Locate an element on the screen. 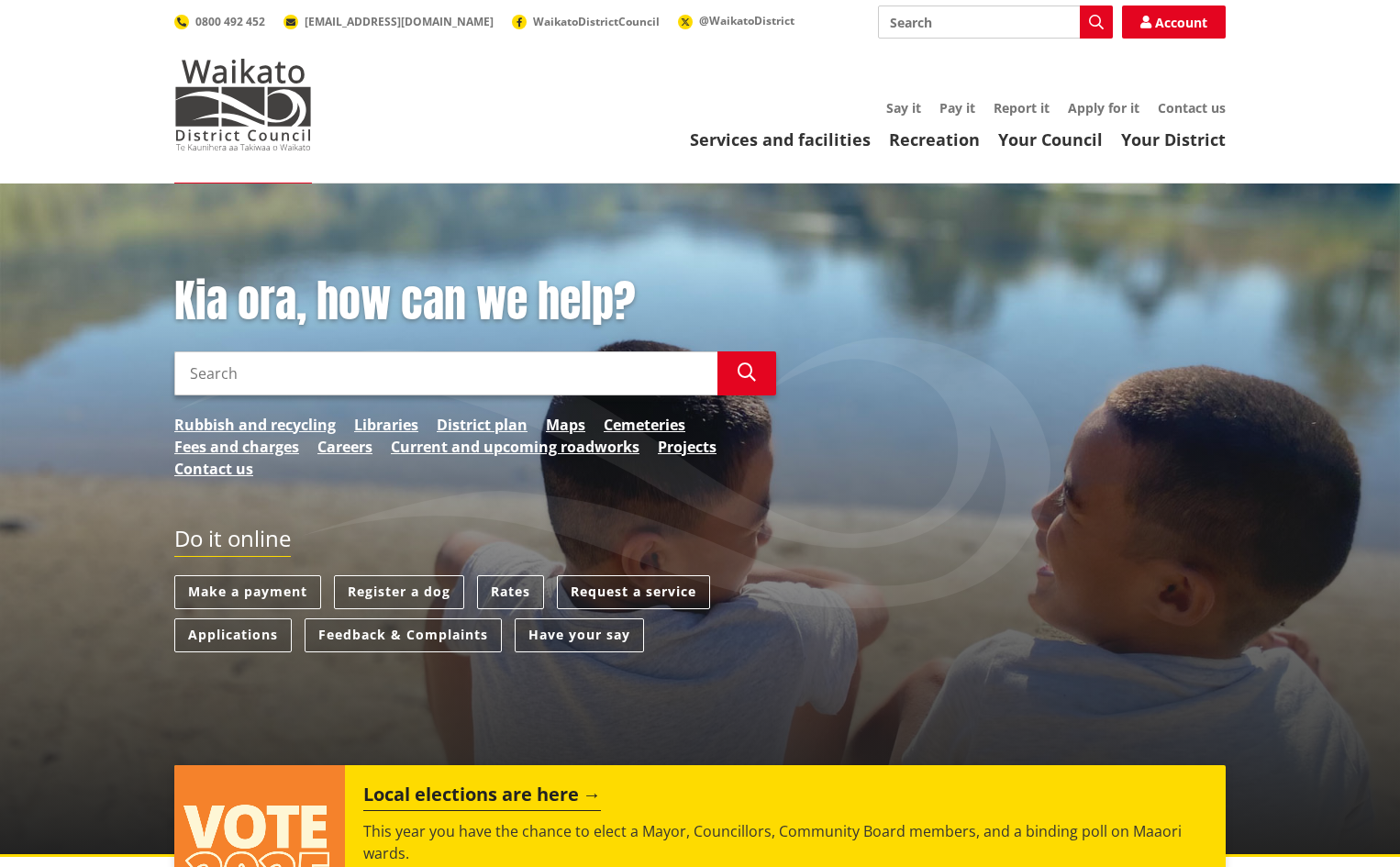 Image resolution: width=1400 pixels, height=867 pixels. a: Rates is located at coordinates (510, 592).